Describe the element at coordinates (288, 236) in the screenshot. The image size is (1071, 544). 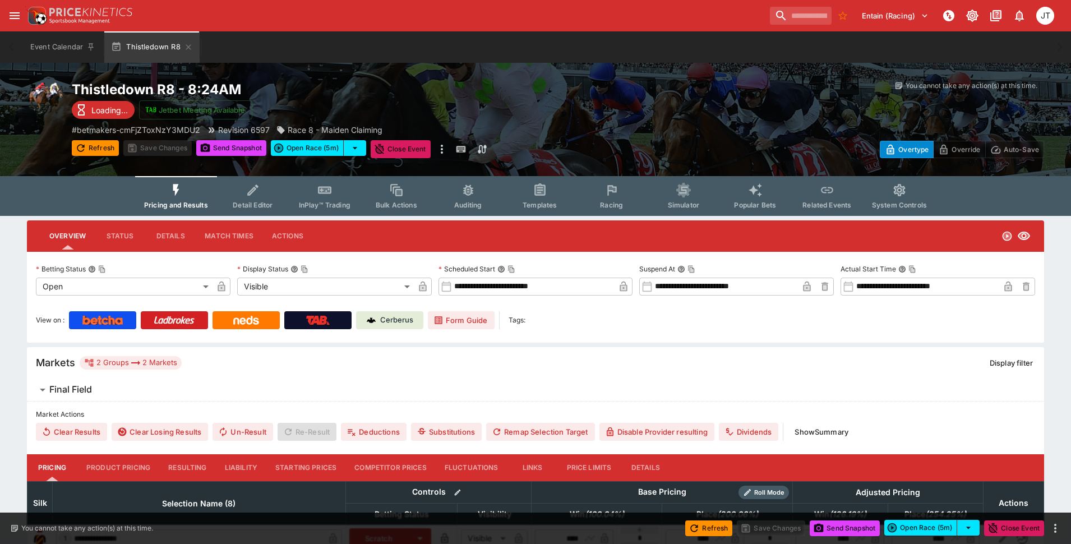
I see `button: Actions` at that location.